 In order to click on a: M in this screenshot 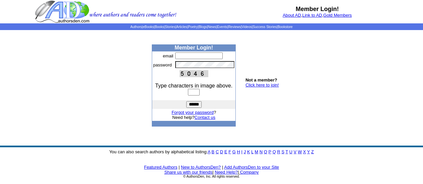, I will do `click(256, 152)`.